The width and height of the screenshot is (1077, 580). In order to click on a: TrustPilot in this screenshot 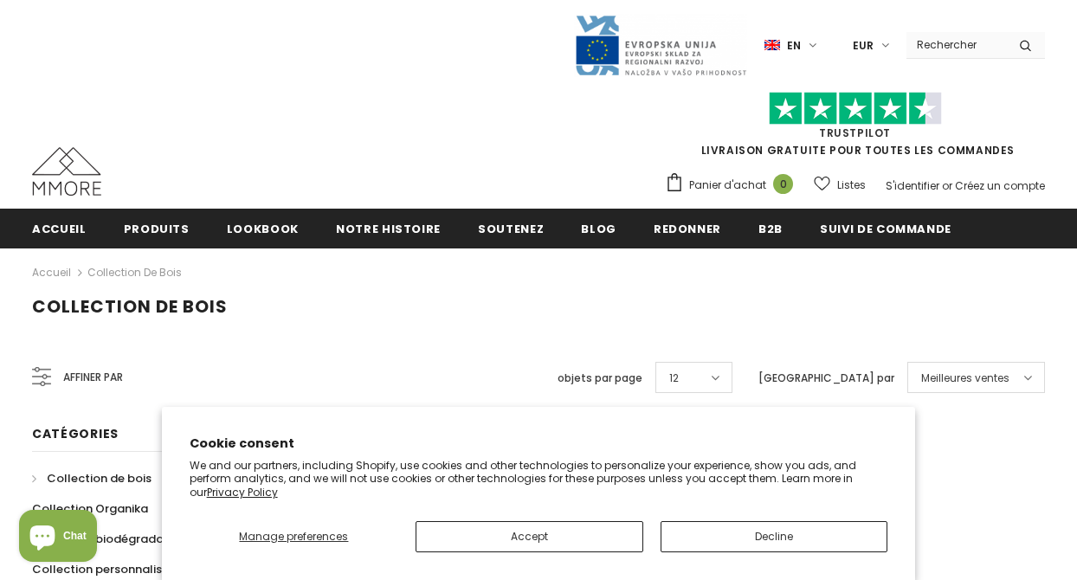, I will do `click(855, 132)`.